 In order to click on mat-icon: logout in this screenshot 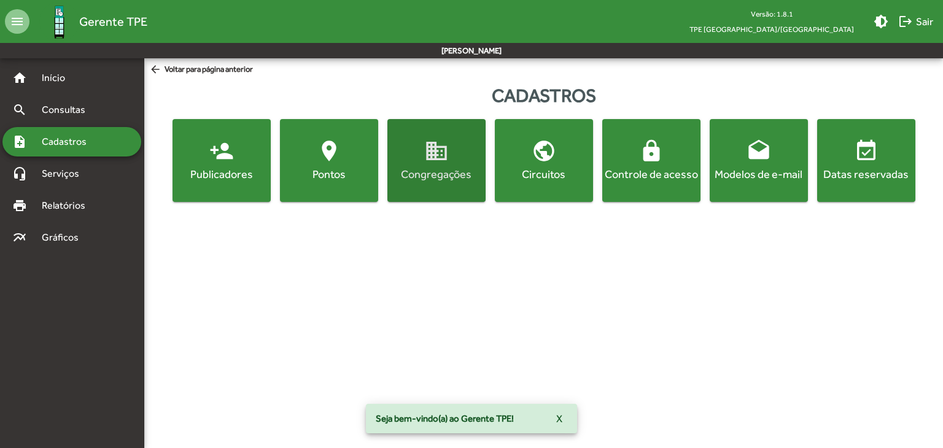, I will do `click(906, 21)`.